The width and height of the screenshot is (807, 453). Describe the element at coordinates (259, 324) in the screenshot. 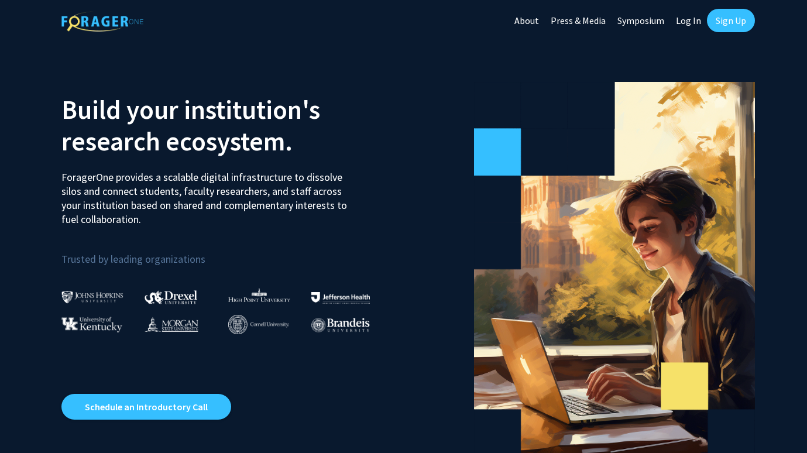

I see `img: Cornell University` at that location.